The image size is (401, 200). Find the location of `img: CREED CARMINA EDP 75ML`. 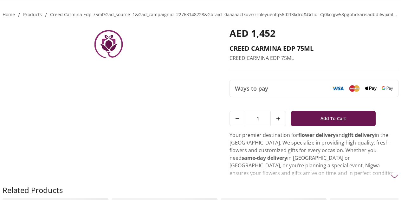

img: CREED CARMINA EDP 75ML is located at coordinates (109, 43).